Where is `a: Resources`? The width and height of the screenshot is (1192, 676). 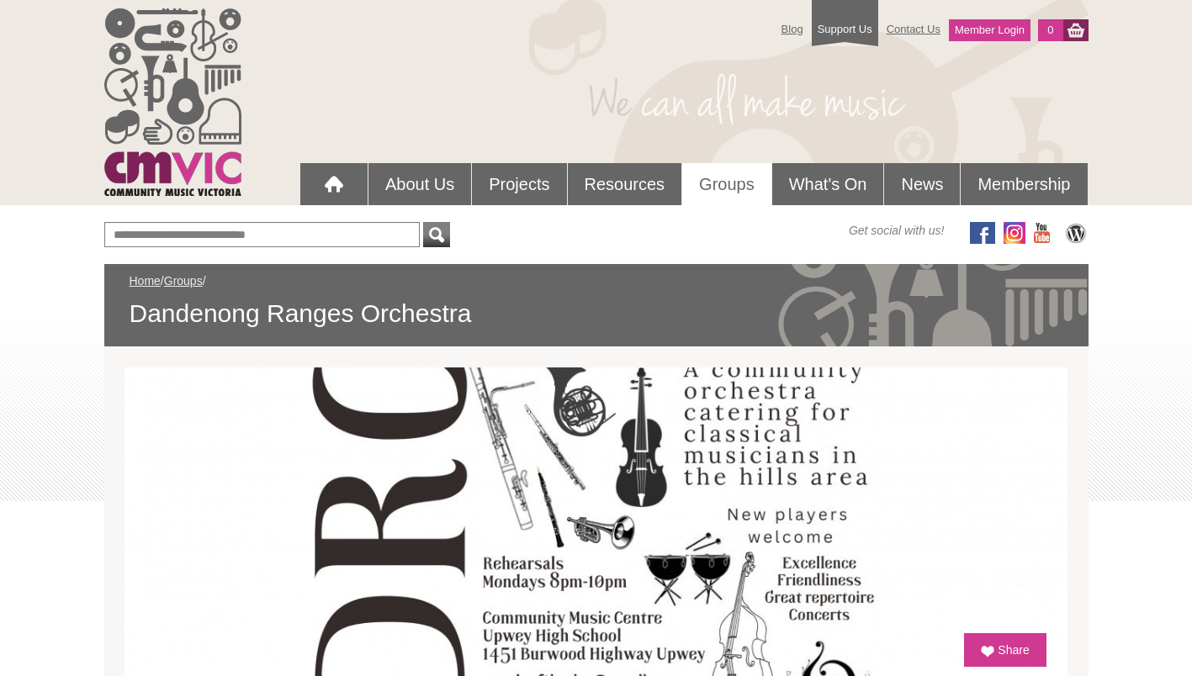 a: Resources is located at coordinates (625, 184).